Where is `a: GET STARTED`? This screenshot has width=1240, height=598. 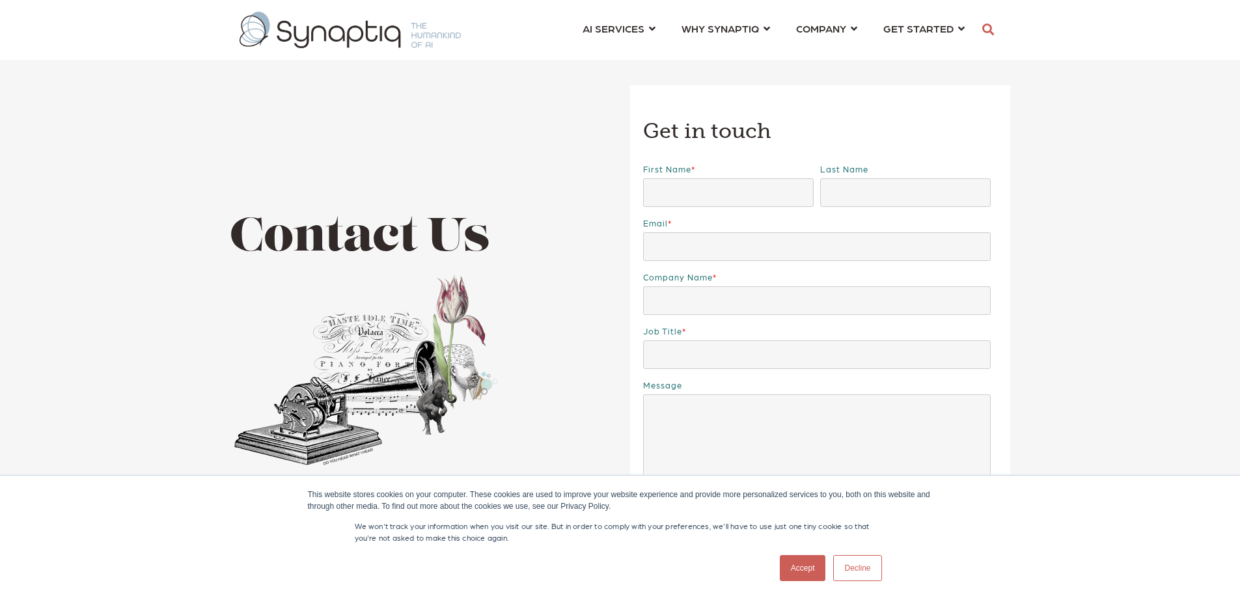 a: GET STARTED is located at coordinates (924, 28).